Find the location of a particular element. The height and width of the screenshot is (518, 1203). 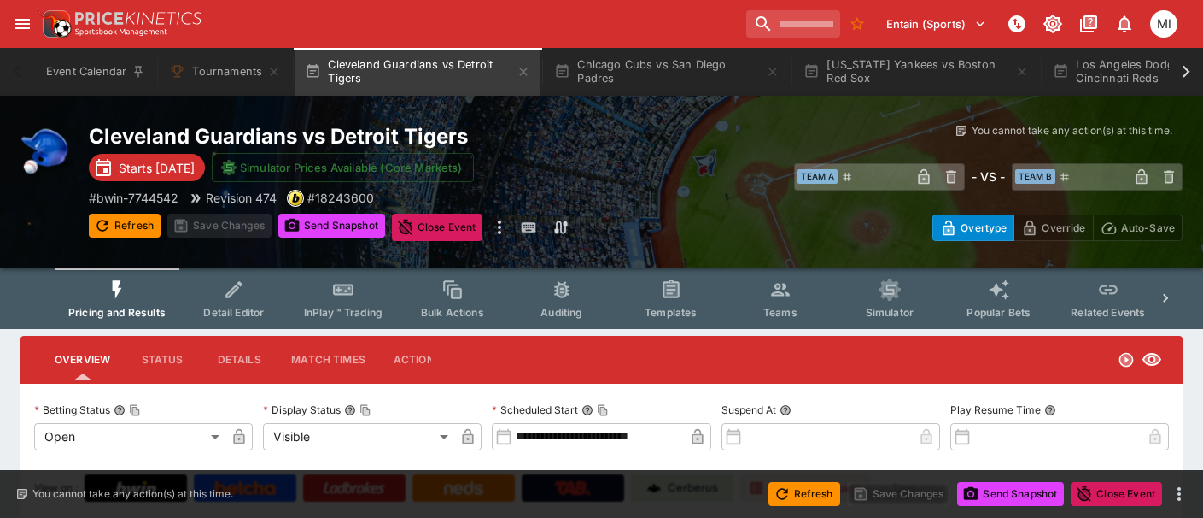

button: Overtype is located at coordinates (974, 227).